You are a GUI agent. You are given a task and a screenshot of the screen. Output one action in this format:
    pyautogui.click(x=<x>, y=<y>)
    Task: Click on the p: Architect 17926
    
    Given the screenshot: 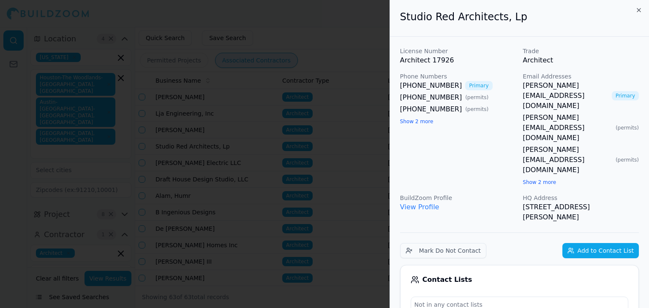 What is the action you would take?
    pyautogui.click(x=458, y=60)
    